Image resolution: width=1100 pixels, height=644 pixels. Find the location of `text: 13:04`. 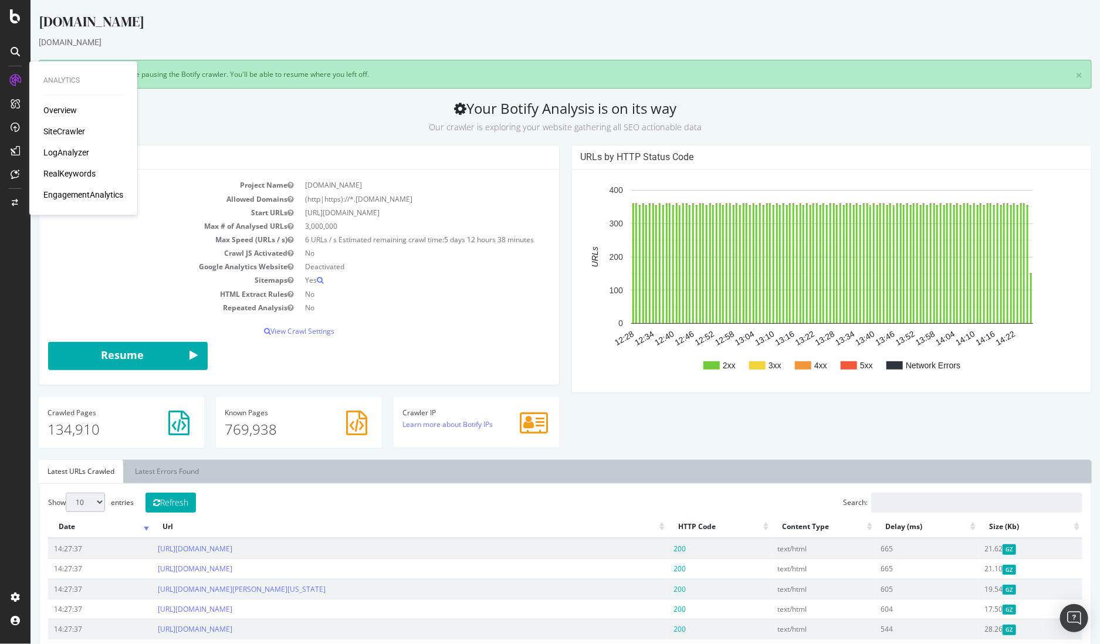

text: 13:04 is located at coordinates (714, 338).